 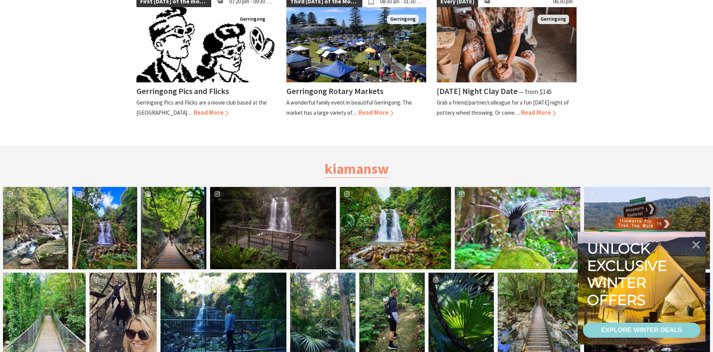 I want to click on img: Christmas Market and Street Parade, so click(x=356, y=45).